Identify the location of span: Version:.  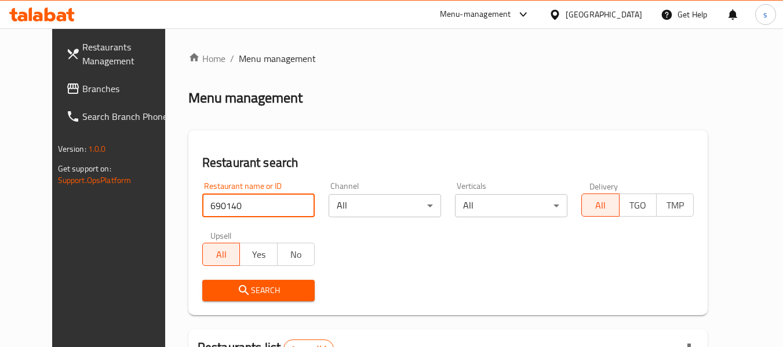
(72, 149).